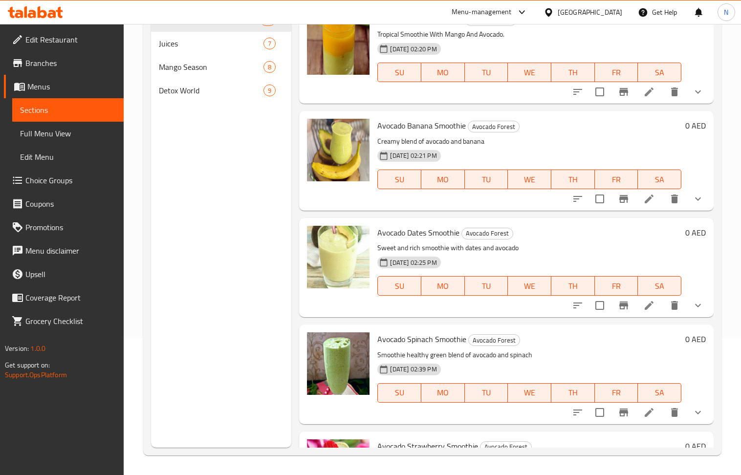 Image resolution: width=741 pixels, height=475 pixels. I want to click on img: Avocado Spinach Smoothie, so click(338, 363).